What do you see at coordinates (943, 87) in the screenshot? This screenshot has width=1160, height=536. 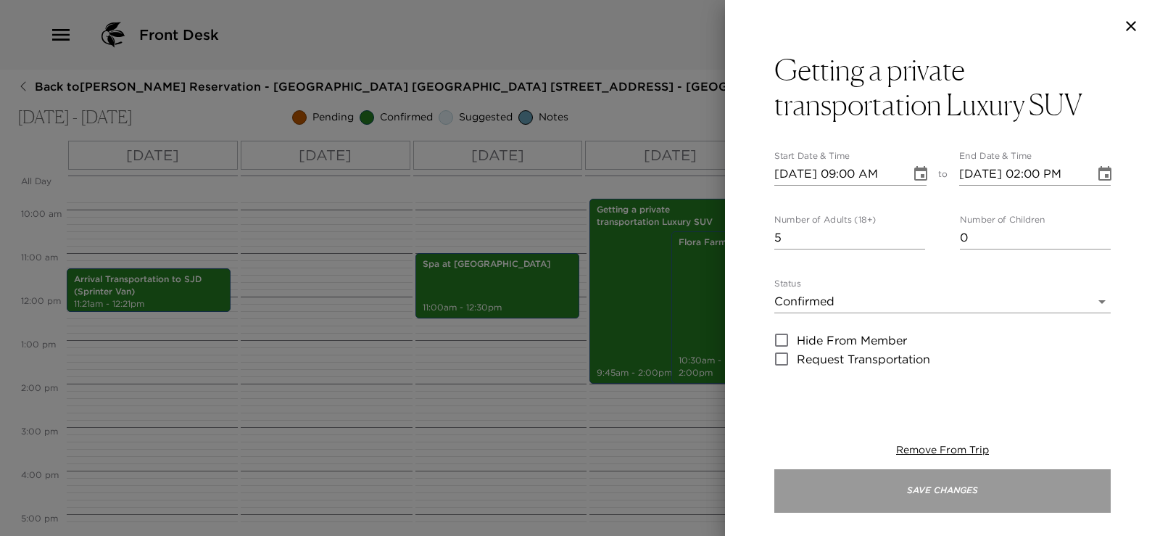 I see `h3: Getting a private transportation Luxury SUV` at bounding box center [943, 87].